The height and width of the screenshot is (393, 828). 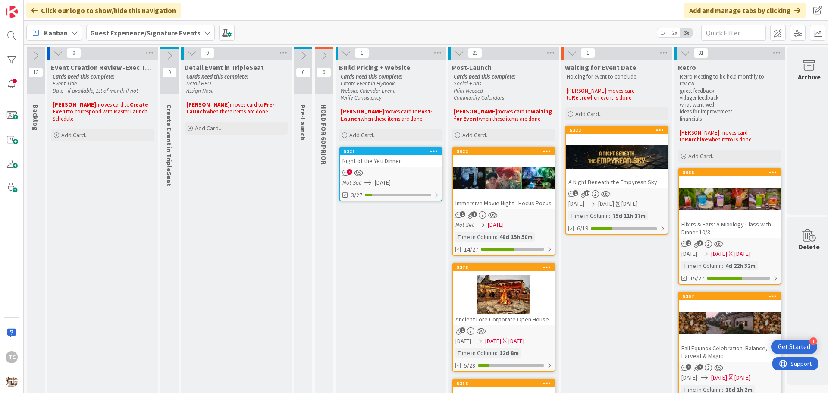 I want to click on span: 23, so click(x=475, y=53).